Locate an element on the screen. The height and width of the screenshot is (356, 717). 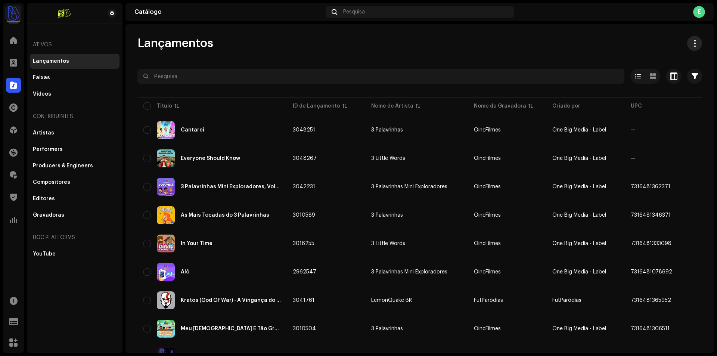
span: 7316481346371 is located at coordinates (650, 215).